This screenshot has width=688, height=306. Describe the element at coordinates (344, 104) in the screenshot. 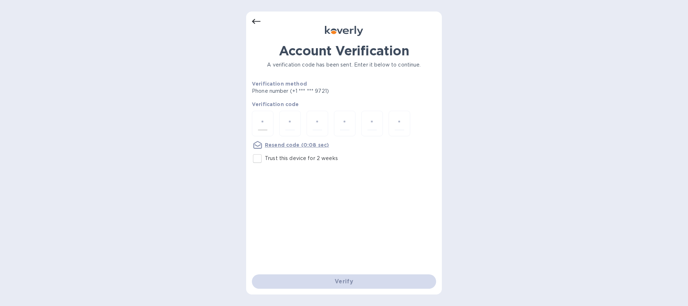

I see `p: Verification code` at that location.